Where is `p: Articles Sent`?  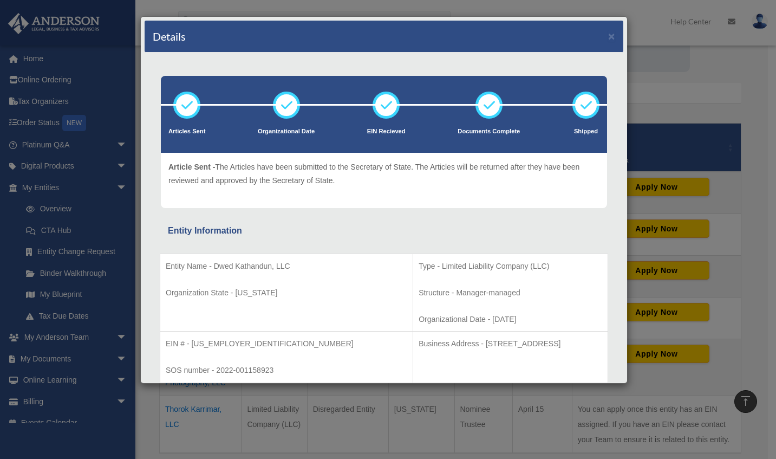 p: Articles Sent is located at coordinates (187, 132).